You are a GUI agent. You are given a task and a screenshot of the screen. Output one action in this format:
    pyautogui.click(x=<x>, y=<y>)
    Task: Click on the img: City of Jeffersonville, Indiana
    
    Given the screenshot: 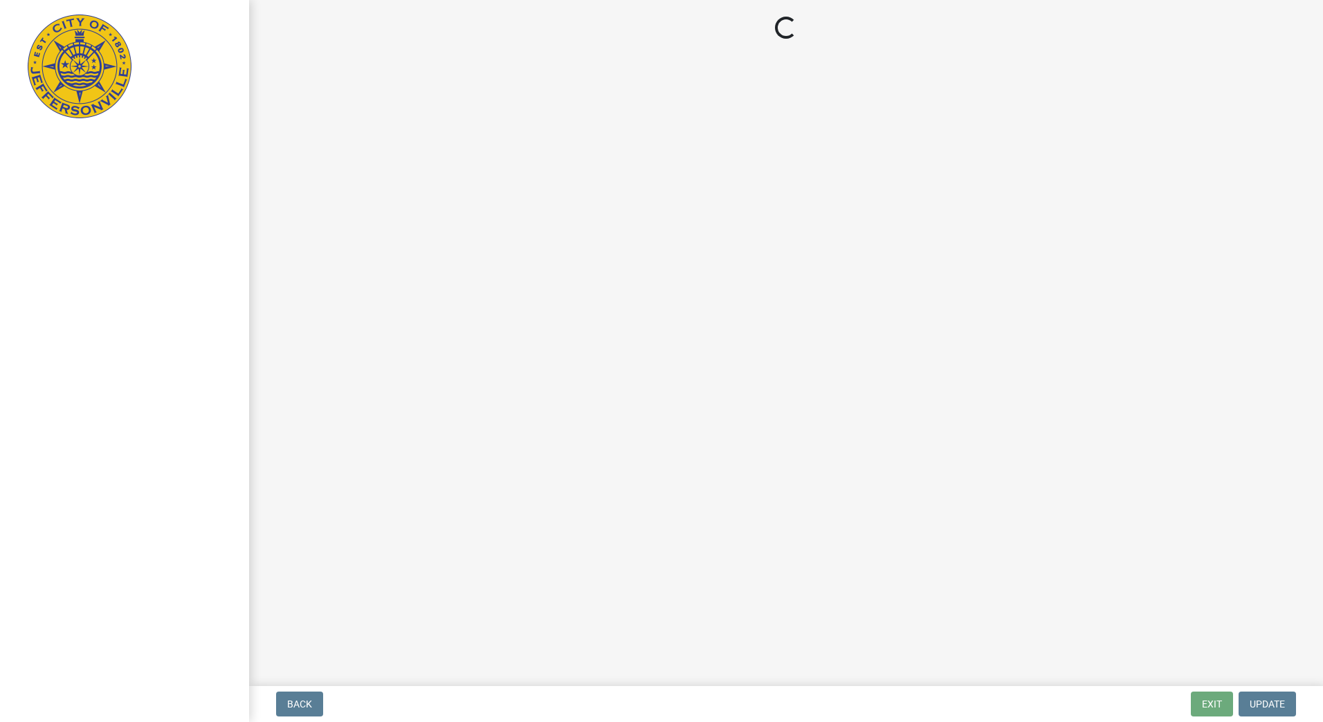 What is the action you would take?
    pyautogui.click(x=80, y=66)
    